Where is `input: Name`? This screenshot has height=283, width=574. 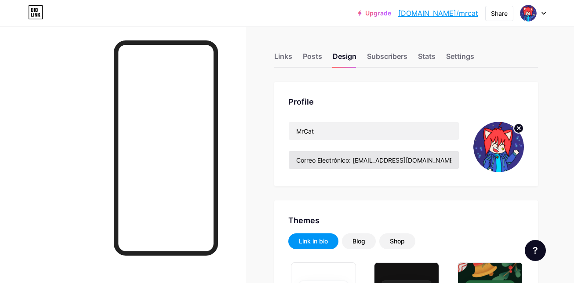 input: Name is located at coordinates (373, 131).